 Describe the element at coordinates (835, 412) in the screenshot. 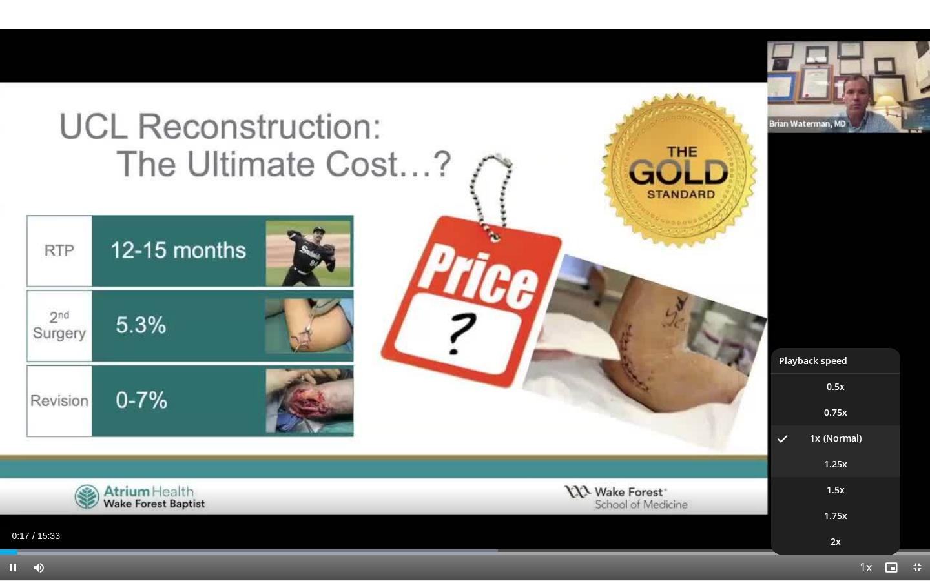

I see `span: 0.75x` at that location.